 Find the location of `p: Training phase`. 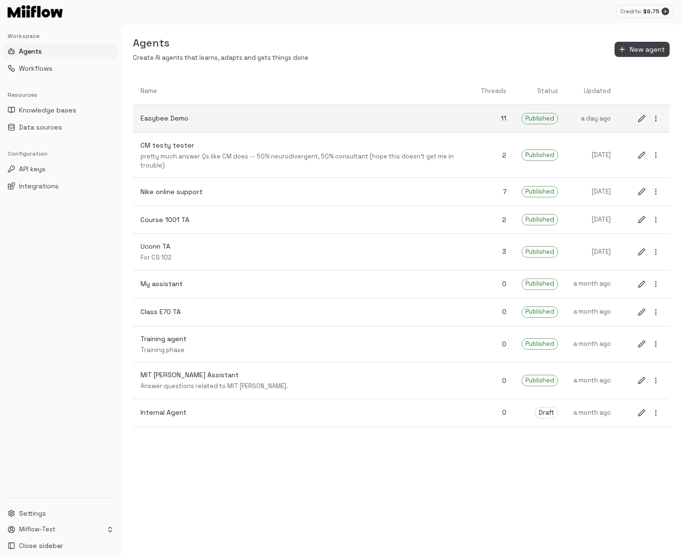

p: Training phase is located at coordinates (303, 350).